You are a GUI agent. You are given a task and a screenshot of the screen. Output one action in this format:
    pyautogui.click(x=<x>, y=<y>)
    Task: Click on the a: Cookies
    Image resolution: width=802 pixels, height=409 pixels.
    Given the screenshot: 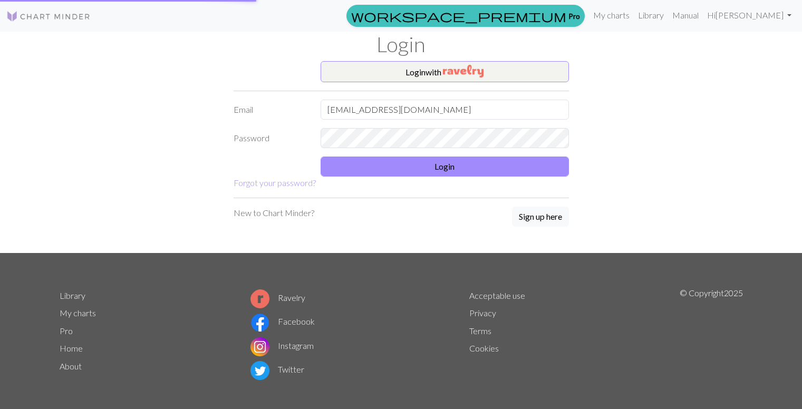 What is the action you would take?
    pyautogui.click(x=484, y=348)
    